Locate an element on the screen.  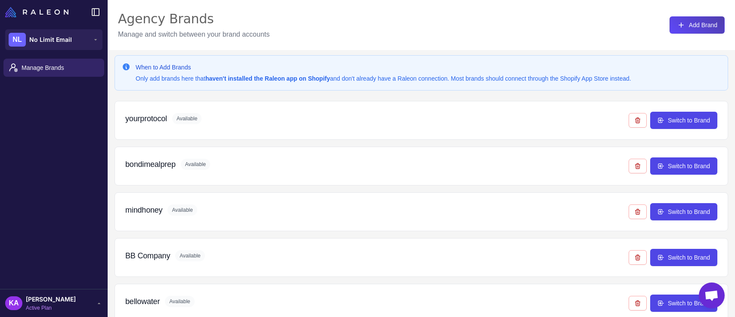
span: Active Plan is located at coordinates (51, 308).